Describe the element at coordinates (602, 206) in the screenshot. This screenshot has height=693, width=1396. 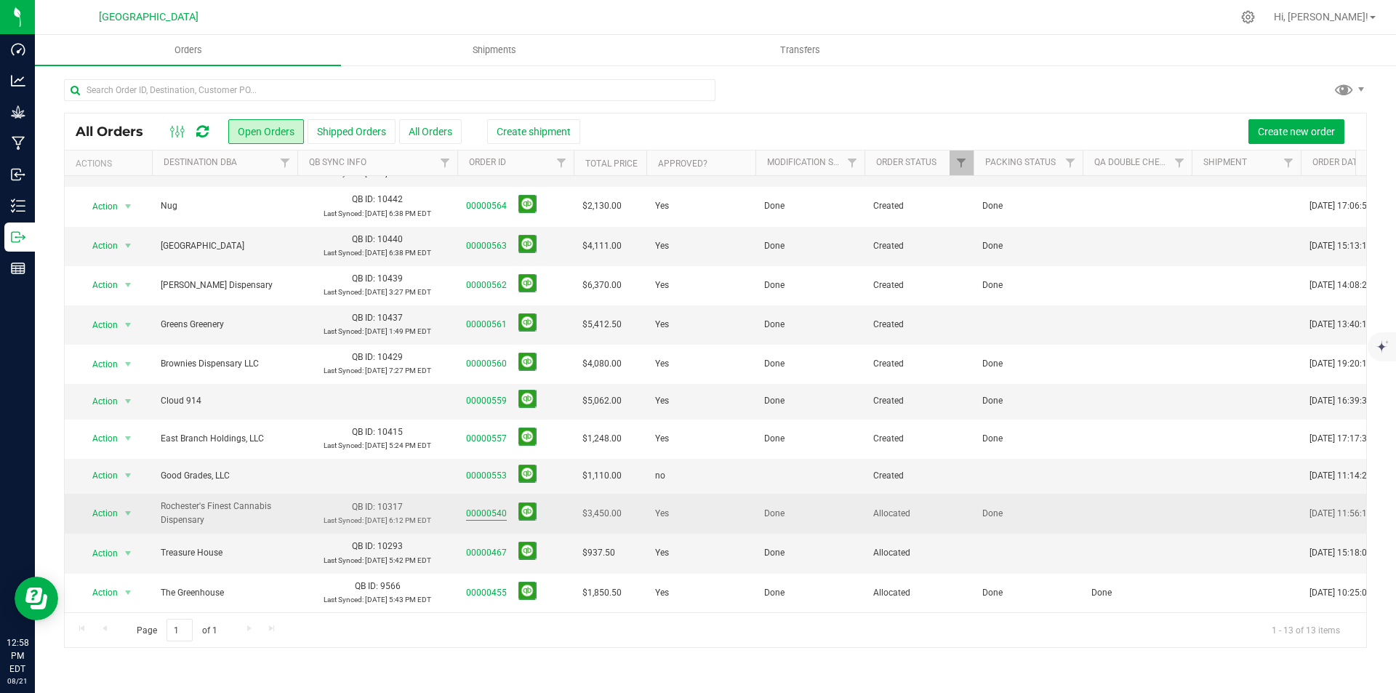
I see `span: $2,130.00` at that location.